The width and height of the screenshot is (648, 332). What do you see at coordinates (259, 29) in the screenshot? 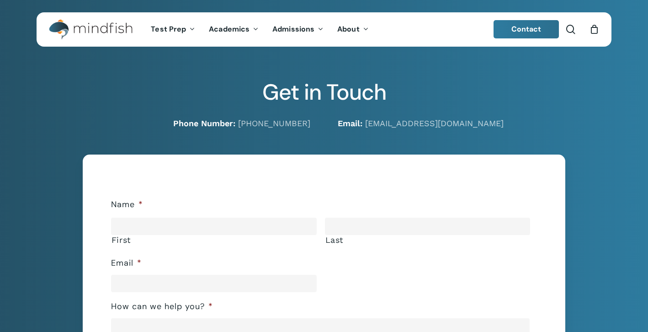
I see `nav: Main Menu` at bounding box center [259, 29].